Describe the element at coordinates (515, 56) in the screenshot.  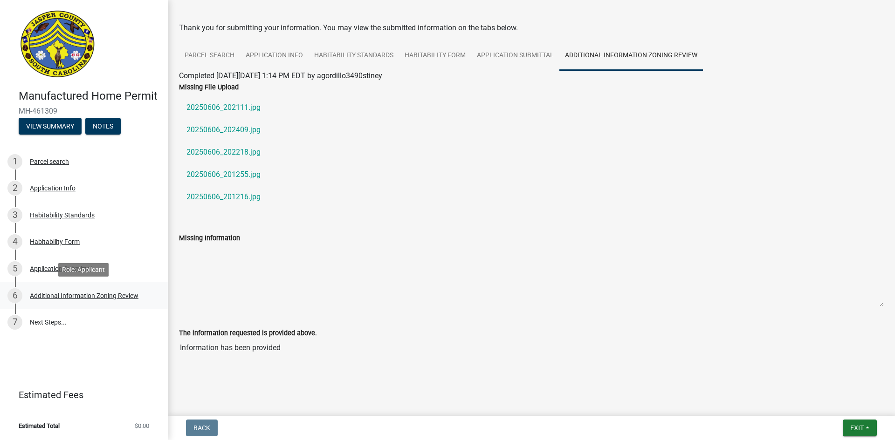
I see `a: Application Submittal` at that location.